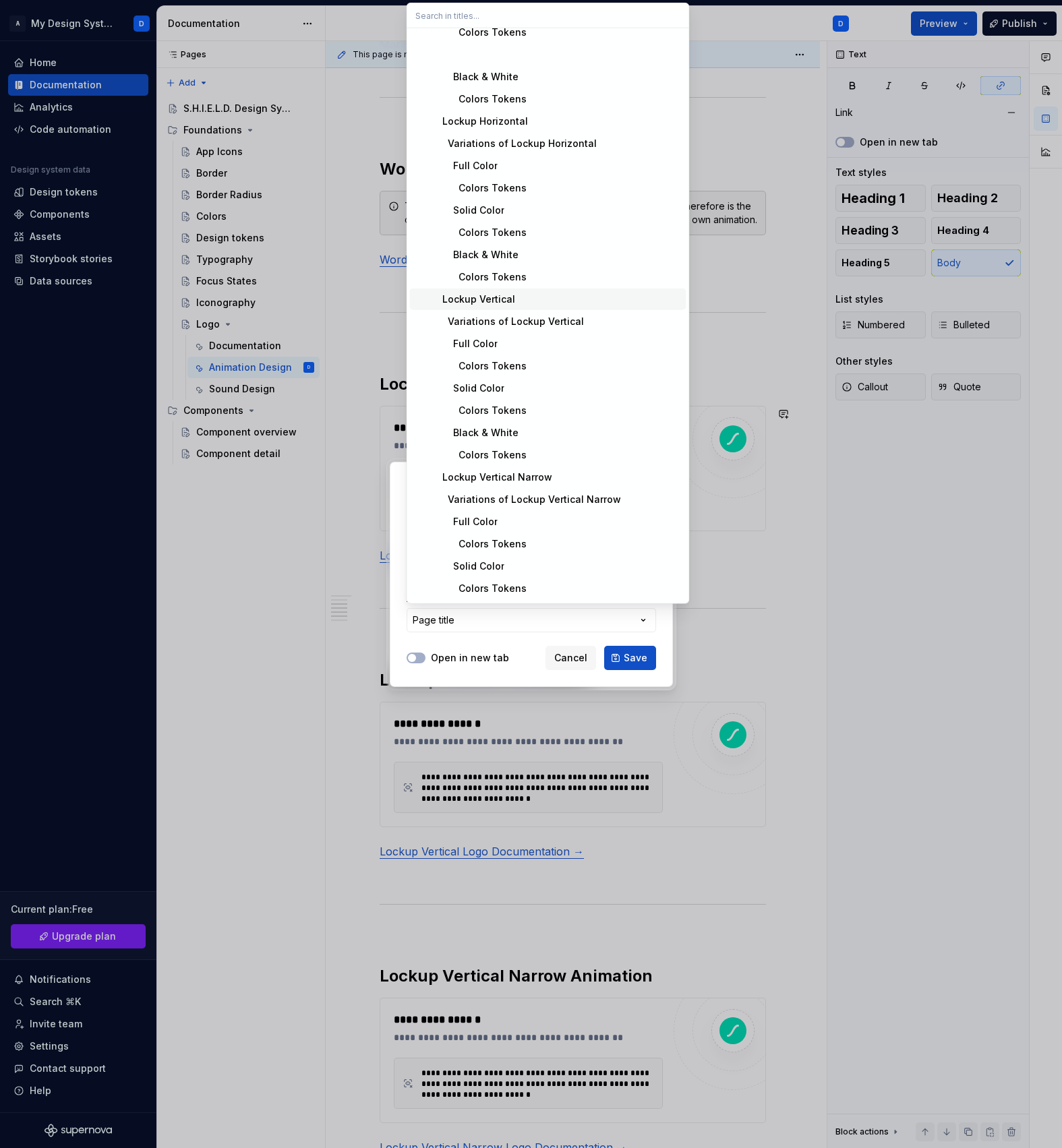  What do you see at coordinates (479, 122) in the screenshot?
I see `div: Lockup Horizontal` at bounding box center [479, 122].